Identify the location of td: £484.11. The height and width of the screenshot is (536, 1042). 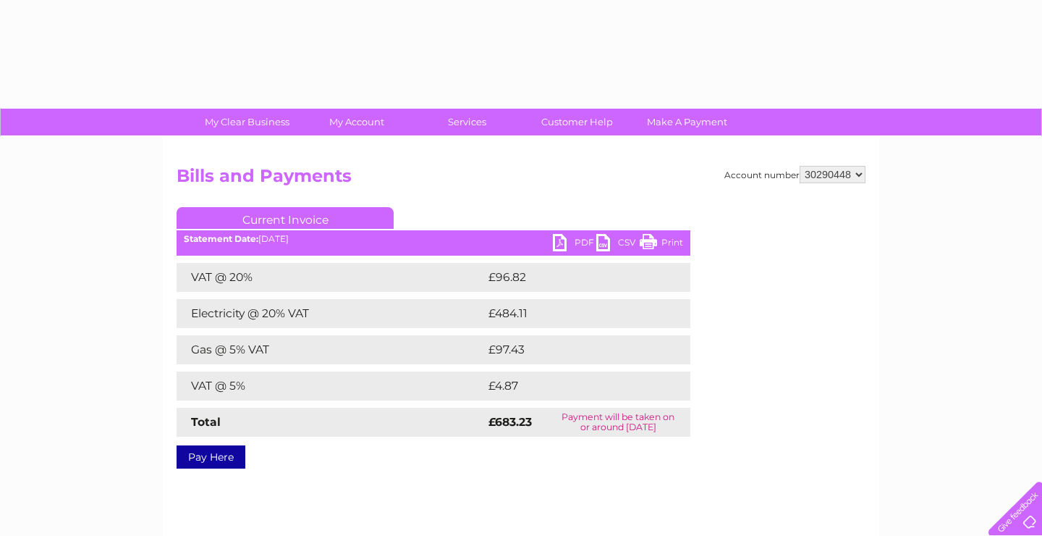
(574, 313).